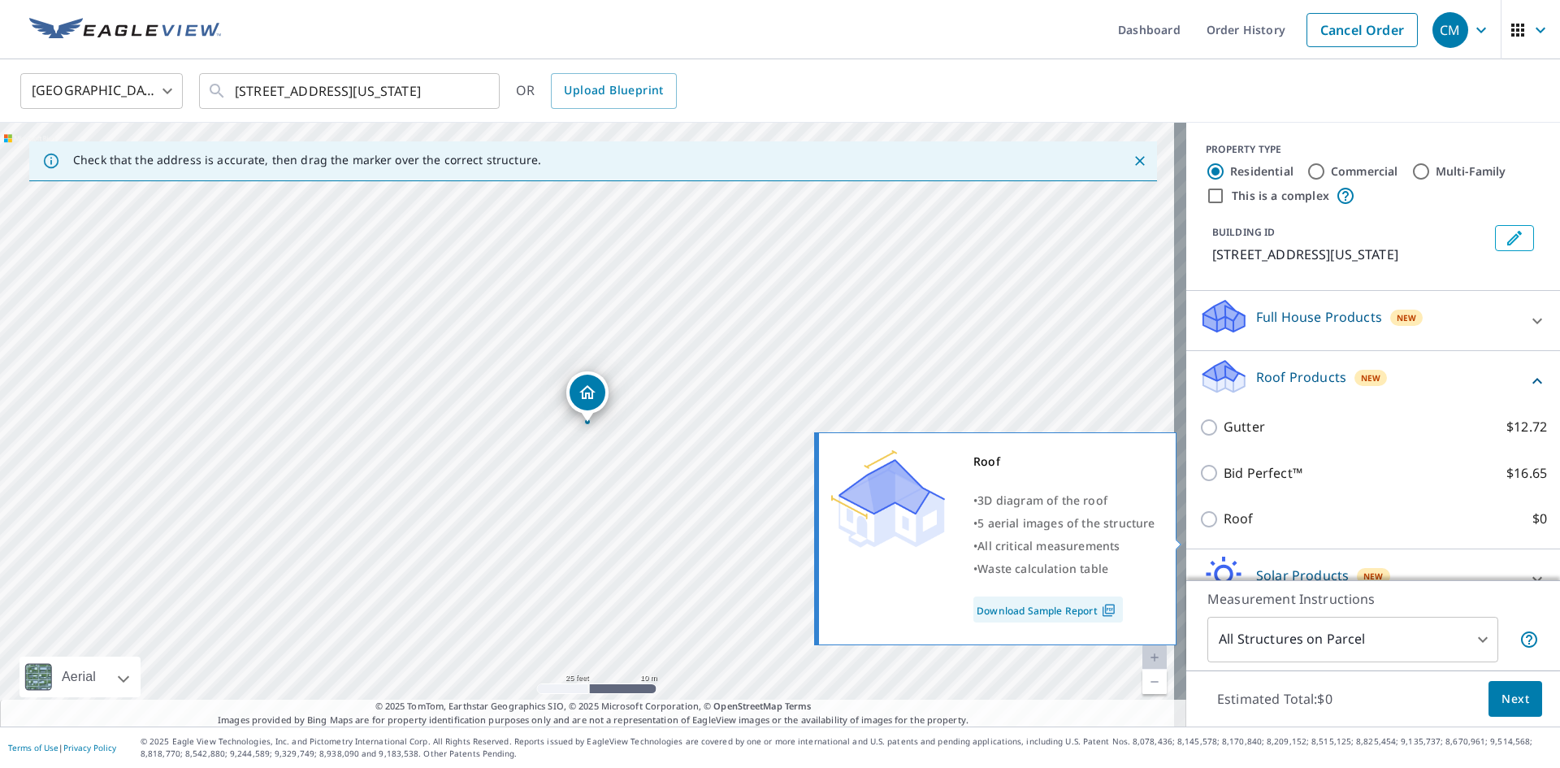  I want to click on p: Measurement Instructions, so click(1373, 599).